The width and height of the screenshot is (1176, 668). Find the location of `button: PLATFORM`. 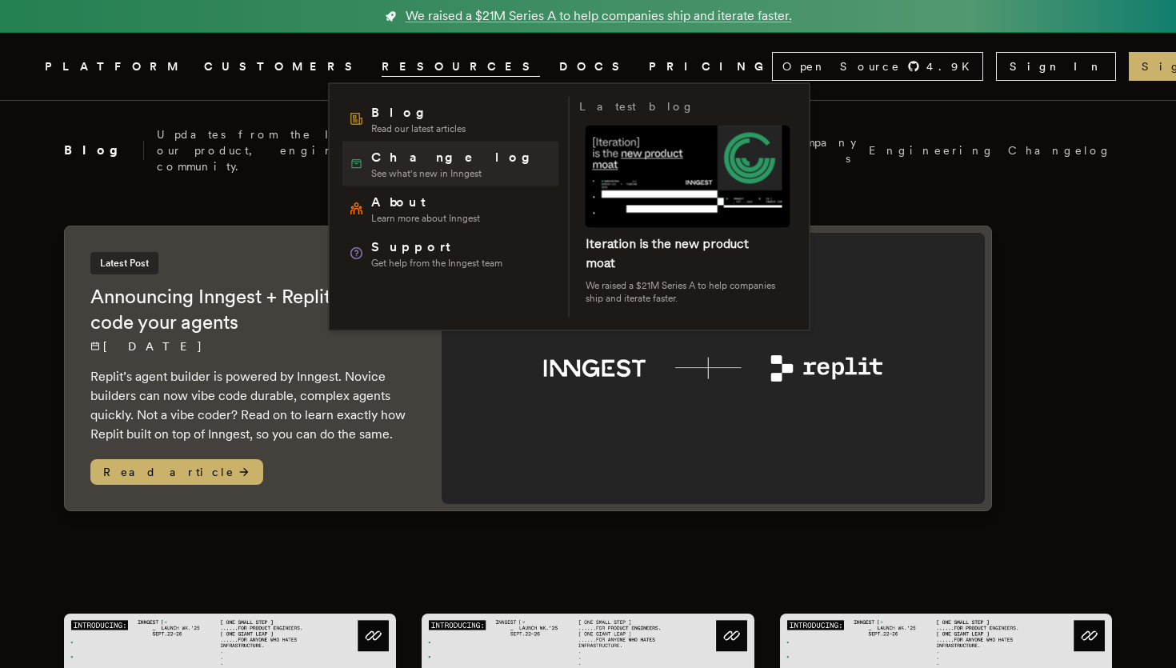

button: PLATFORM is located at coordinates (114, 66).